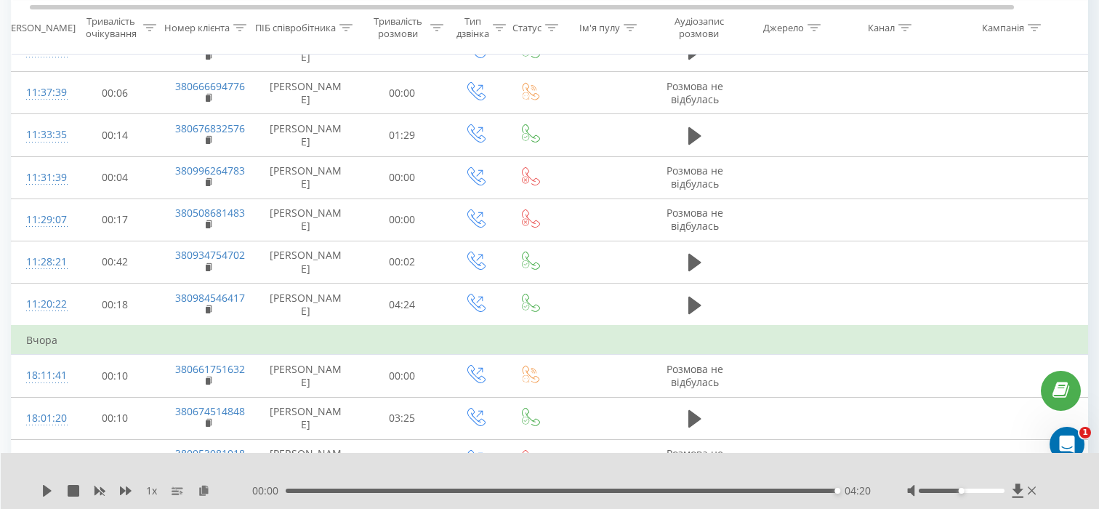 Image resolution: width=1099 pixels, height=509 pixels. Describe the element at coordinates (41, 92) in the screenshot. I see `div: 11:37:39` at that location.